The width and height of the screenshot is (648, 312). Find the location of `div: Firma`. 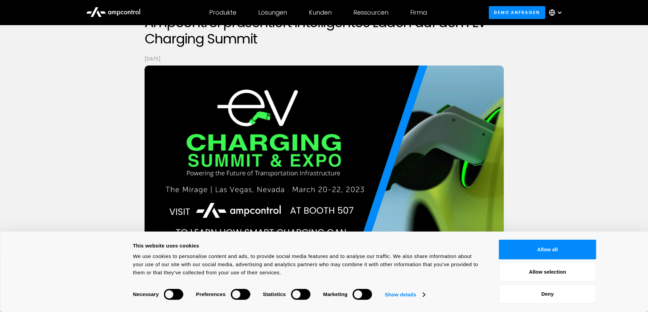

div: Firma is located at coordinates (418, 13).